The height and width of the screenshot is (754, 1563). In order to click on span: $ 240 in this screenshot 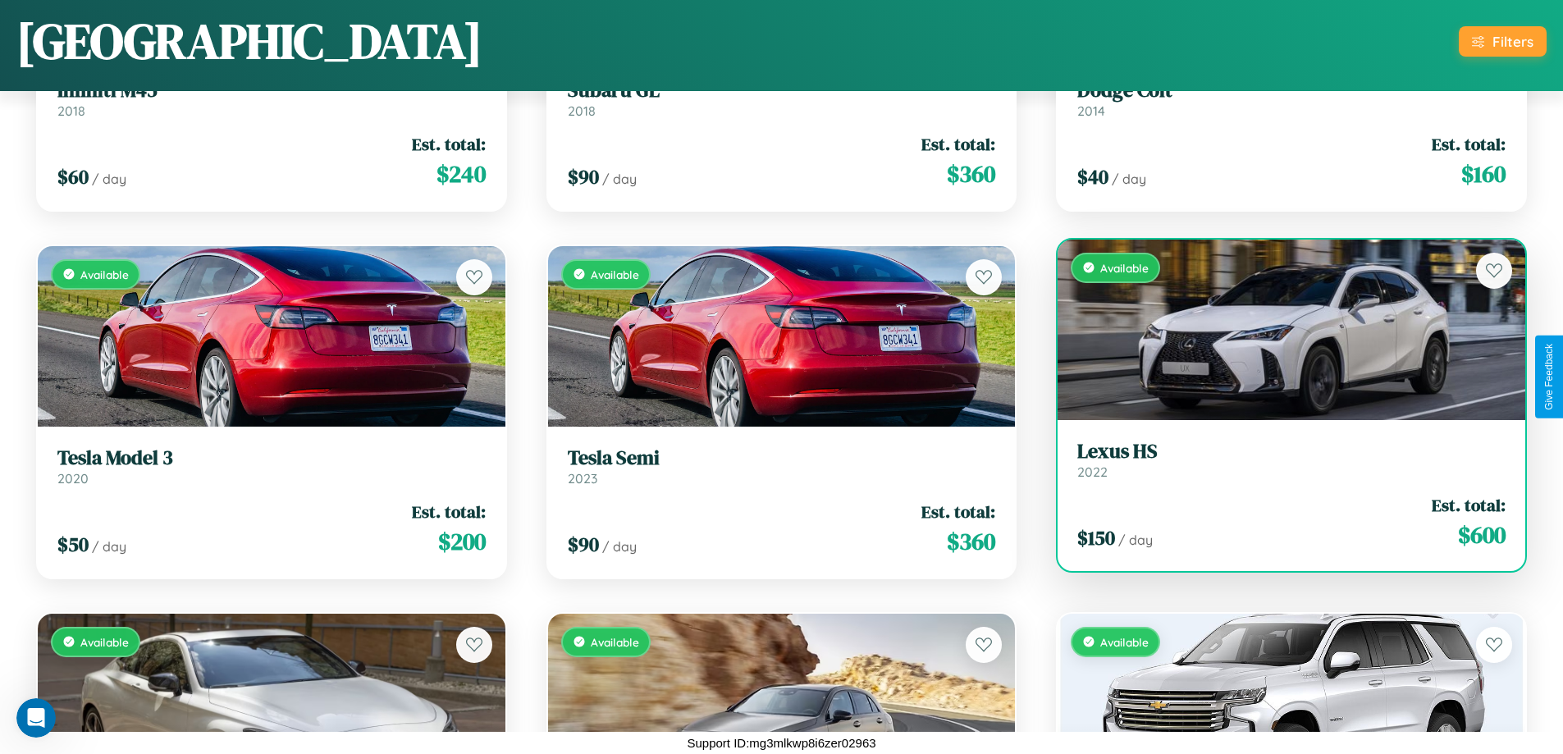, I will do `click(461, 174)`.